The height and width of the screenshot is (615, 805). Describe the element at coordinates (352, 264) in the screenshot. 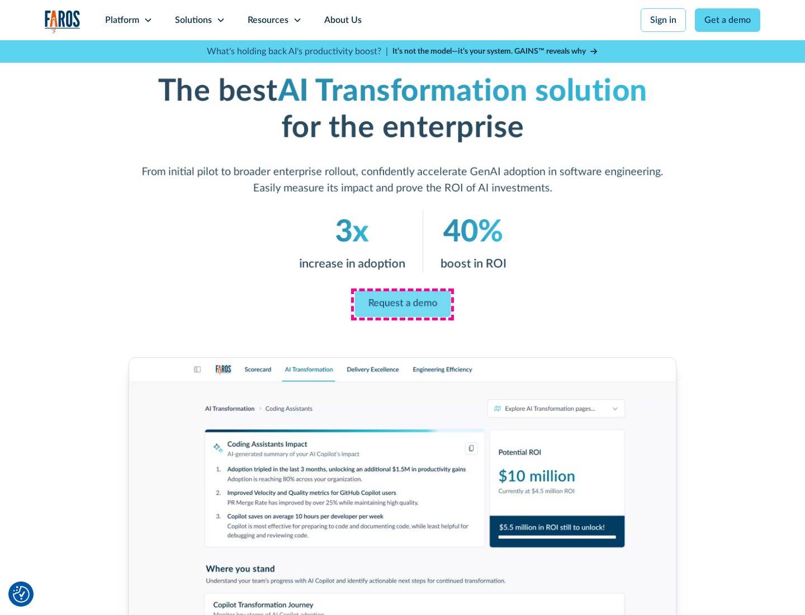

I see `p: increase in adoption` at that location.